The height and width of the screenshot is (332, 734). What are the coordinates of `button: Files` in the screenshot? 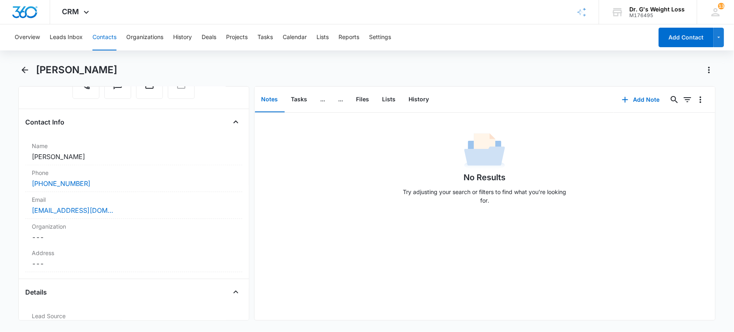 It's located at (363, 100).